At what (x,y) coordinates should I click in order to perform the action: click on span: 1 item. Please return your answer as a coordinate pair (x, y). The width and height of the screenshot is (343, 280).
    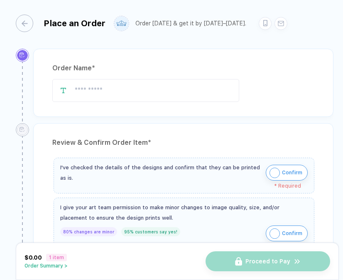
    Looking at the image, I should click on (56, 257).